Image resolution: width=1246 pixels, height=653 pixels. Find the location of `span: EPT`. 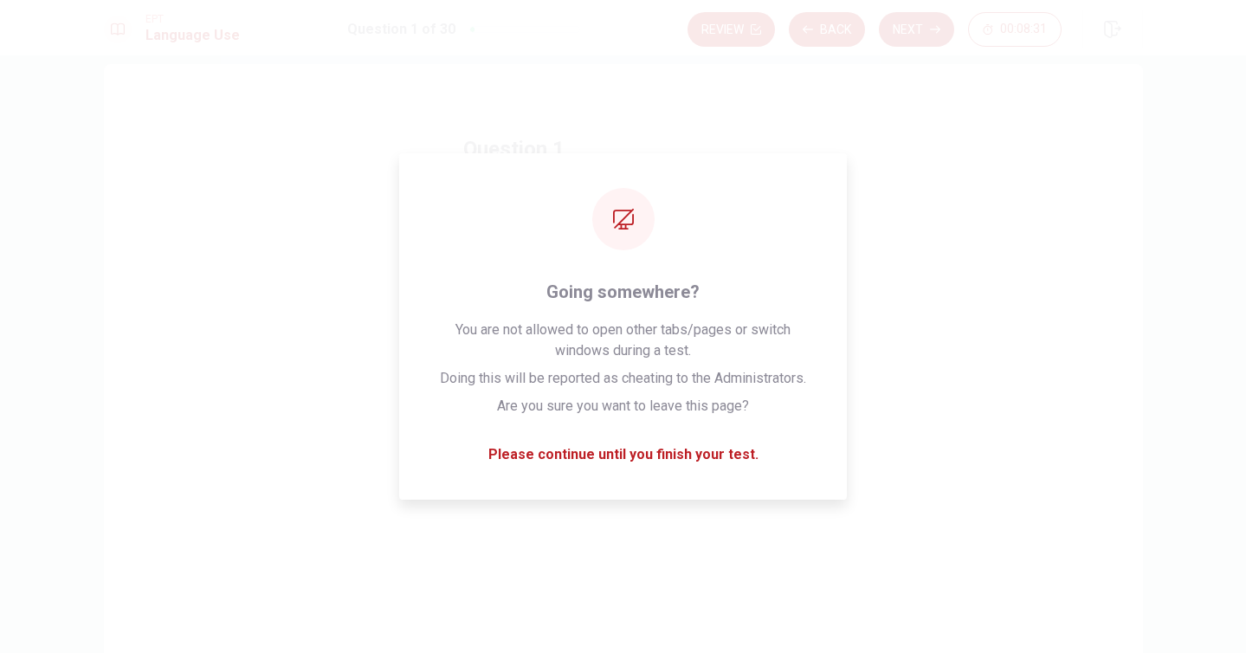

span: EPT is located at coordinates (192, 19).